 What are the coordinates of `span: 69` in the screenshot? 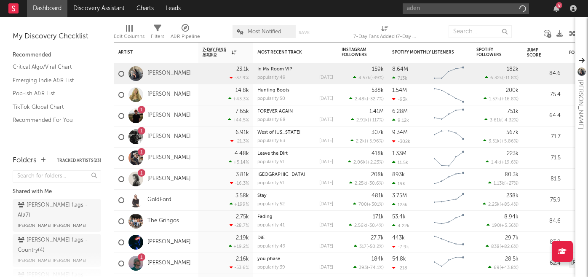 It's located at (497, 268).